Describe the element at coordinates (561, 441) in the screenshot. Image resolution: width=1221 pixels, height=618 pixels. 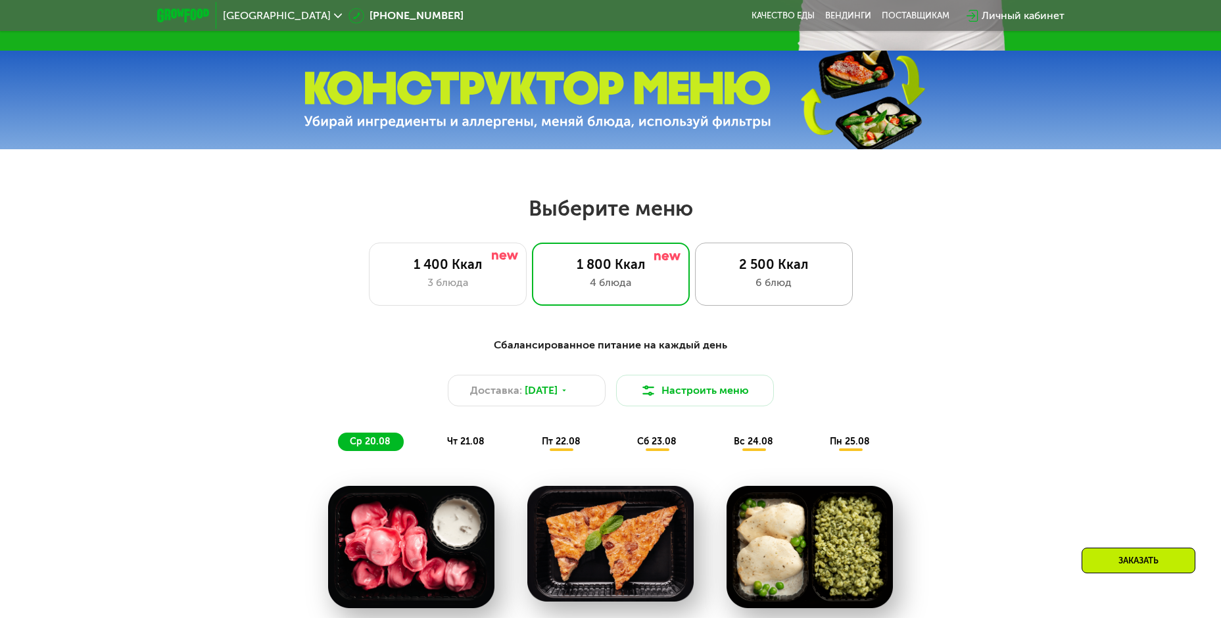
I see `span: пт 22.08` at that location.